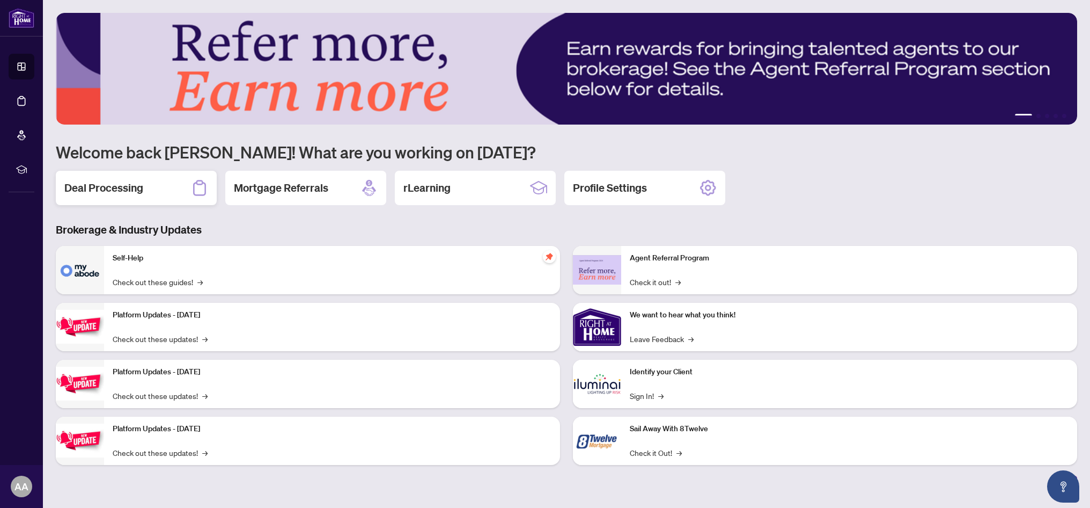 This screenshot has height=508, width=1090. What do you see at coordinates (549, 256) in the screenshot?
I see `span: pushpin` at bounding box center [549, 256].